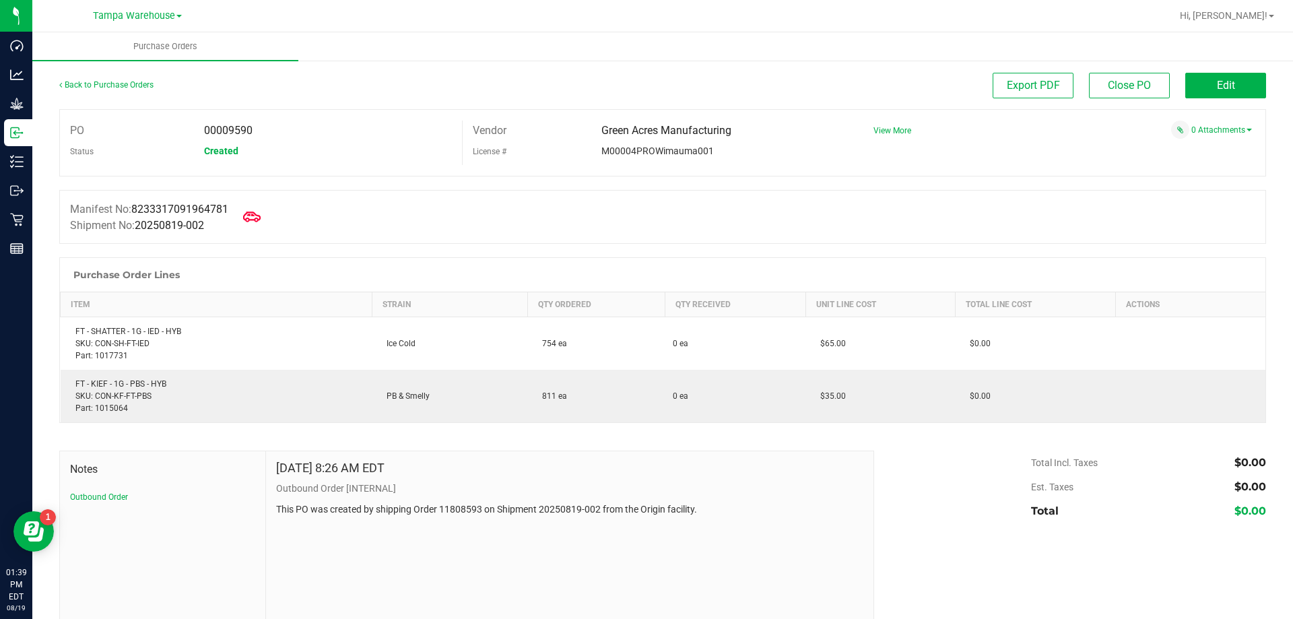 This screenshot has height=619, width=1293. What do you see at coordinates (405, 396) in the screenshot?
I see `span: PB & Smelly` at bounding box center [405, 396].